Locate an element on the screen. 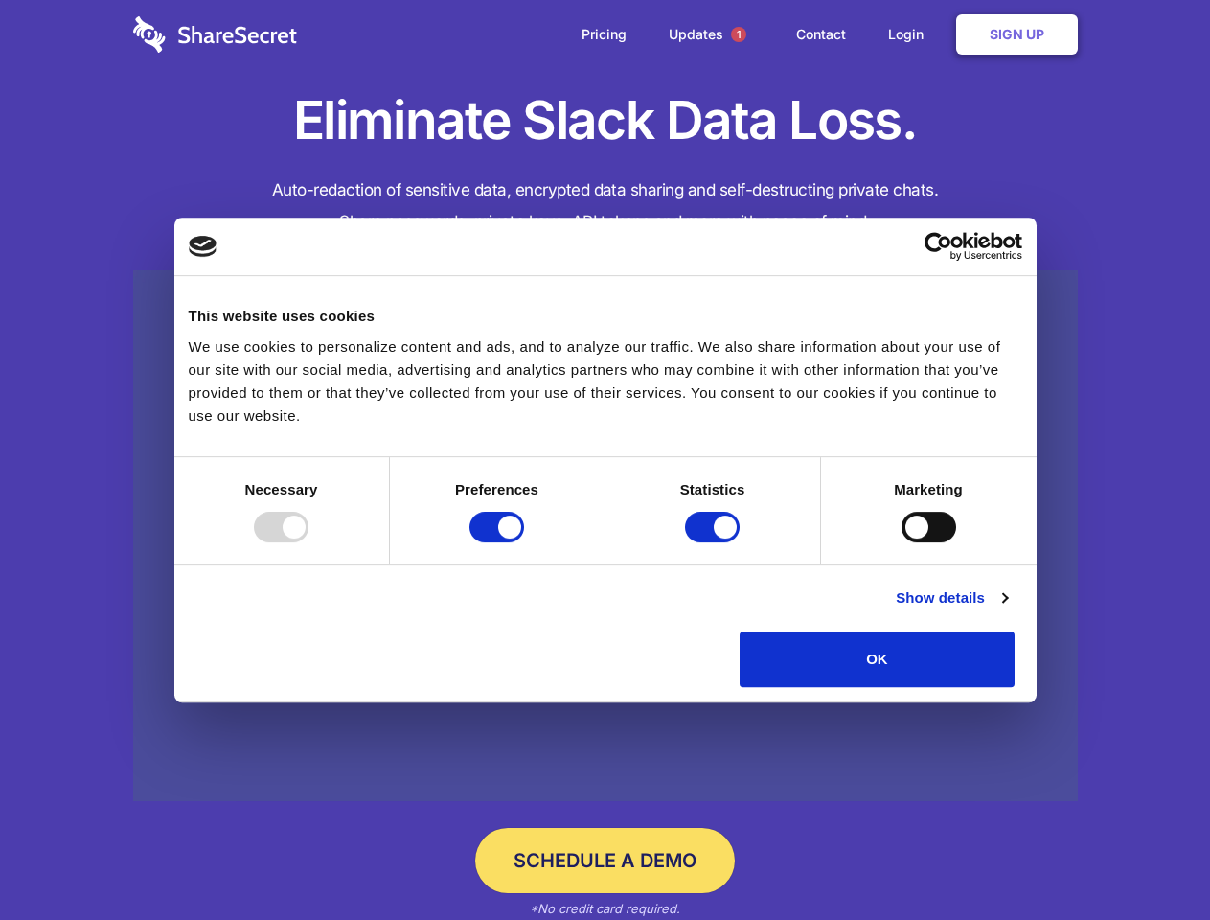  a: Pricing is located at coordinates (604, 35).